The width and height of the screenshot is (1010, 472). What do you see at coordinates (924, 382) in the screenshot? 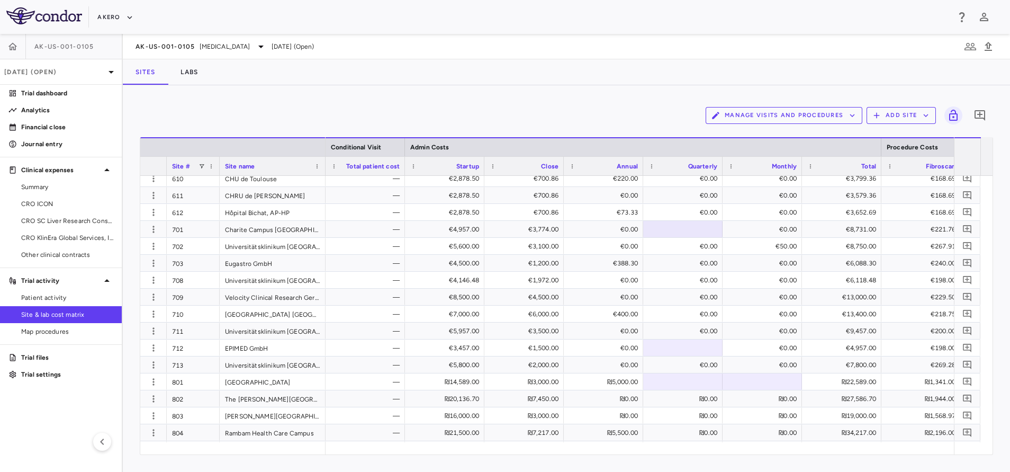
I see `div: ₪1,341.00` at bounding box center [924, 382].